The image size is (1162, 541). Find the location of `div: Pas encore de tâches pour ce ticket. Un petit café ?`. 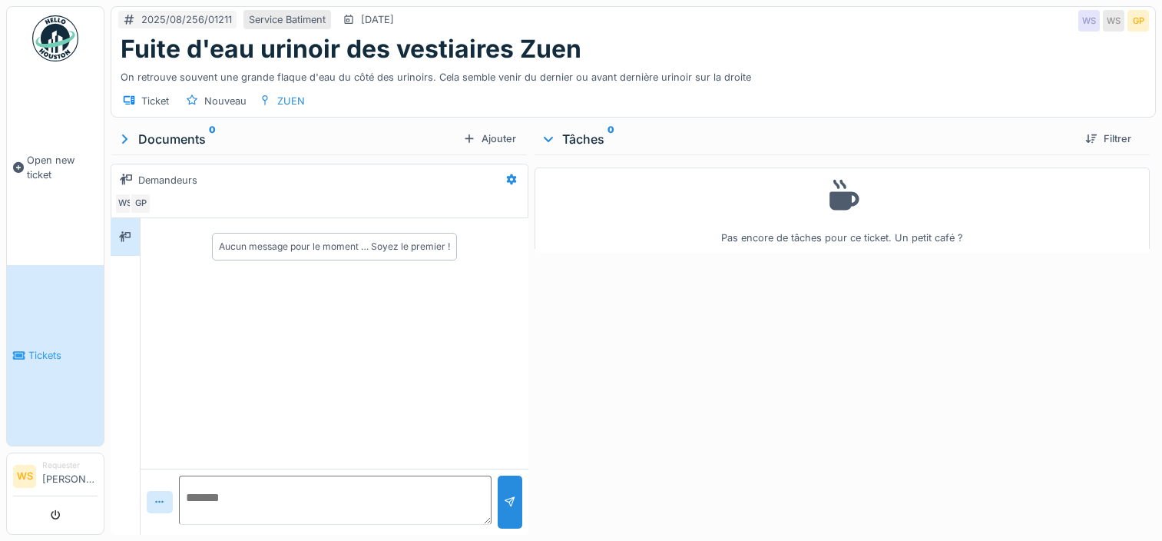

div: Pas encore de tâches pour ce ticket. Un petit café ? is located at coordinates (842, 210).